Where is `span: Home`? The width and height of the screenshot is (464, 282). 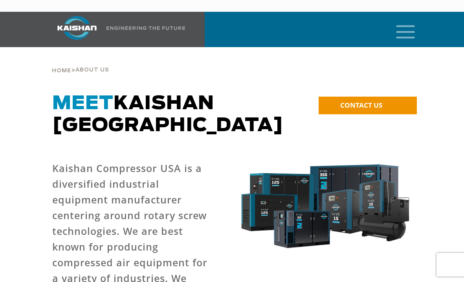 span: Home is located at coordinates (61, 71).